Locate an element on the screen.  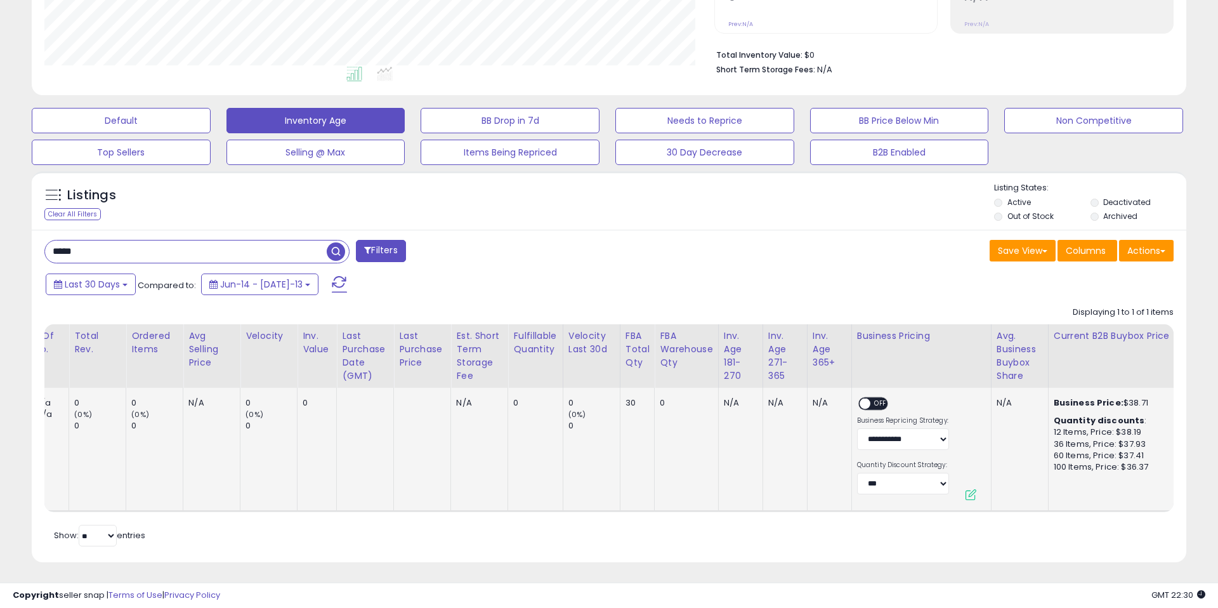
div: Clear All Filters is located at coordinates (72, 214).